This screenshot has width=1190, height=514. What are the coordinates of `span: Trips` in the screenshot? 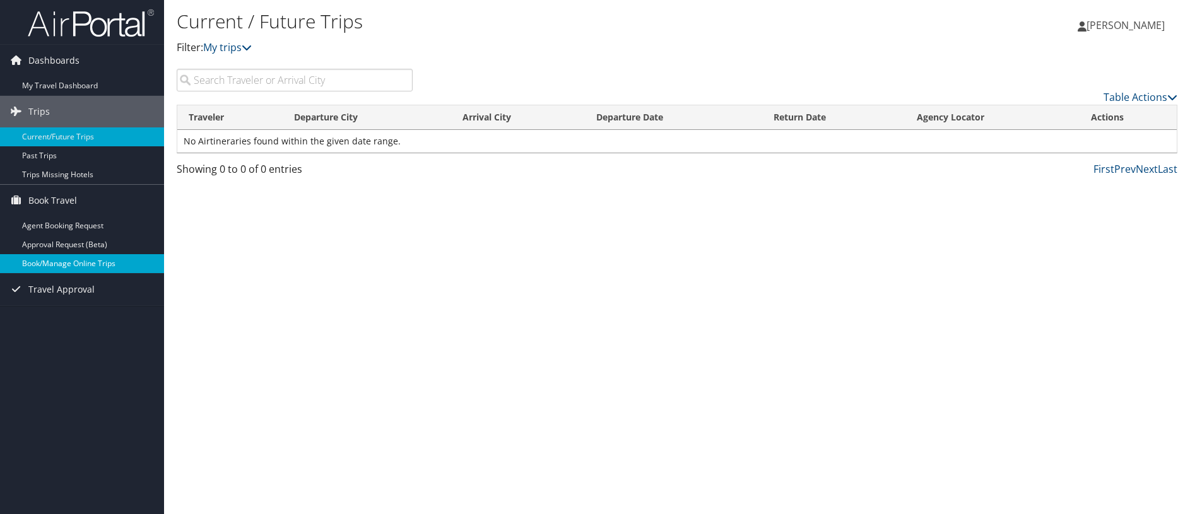 It's located at (39, 112).